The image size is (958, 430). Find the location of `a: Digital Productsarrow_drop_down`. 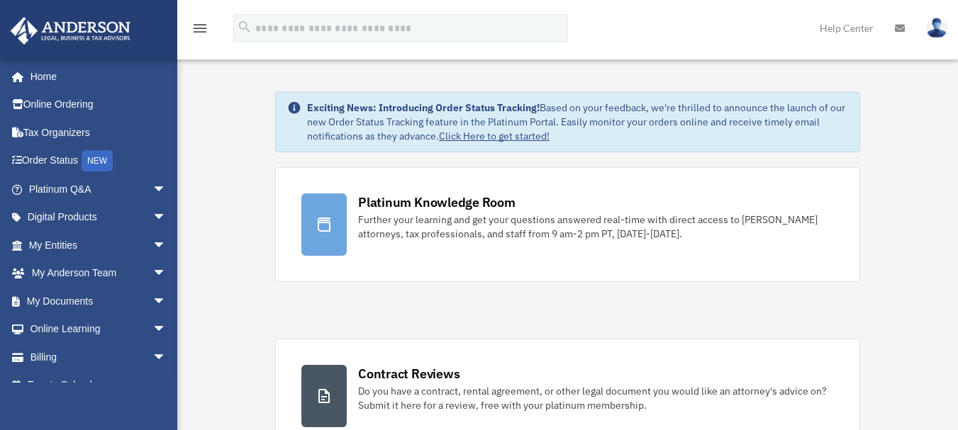

a: Digital Productsarrow_drop_down is located at coordinates (99, 218).